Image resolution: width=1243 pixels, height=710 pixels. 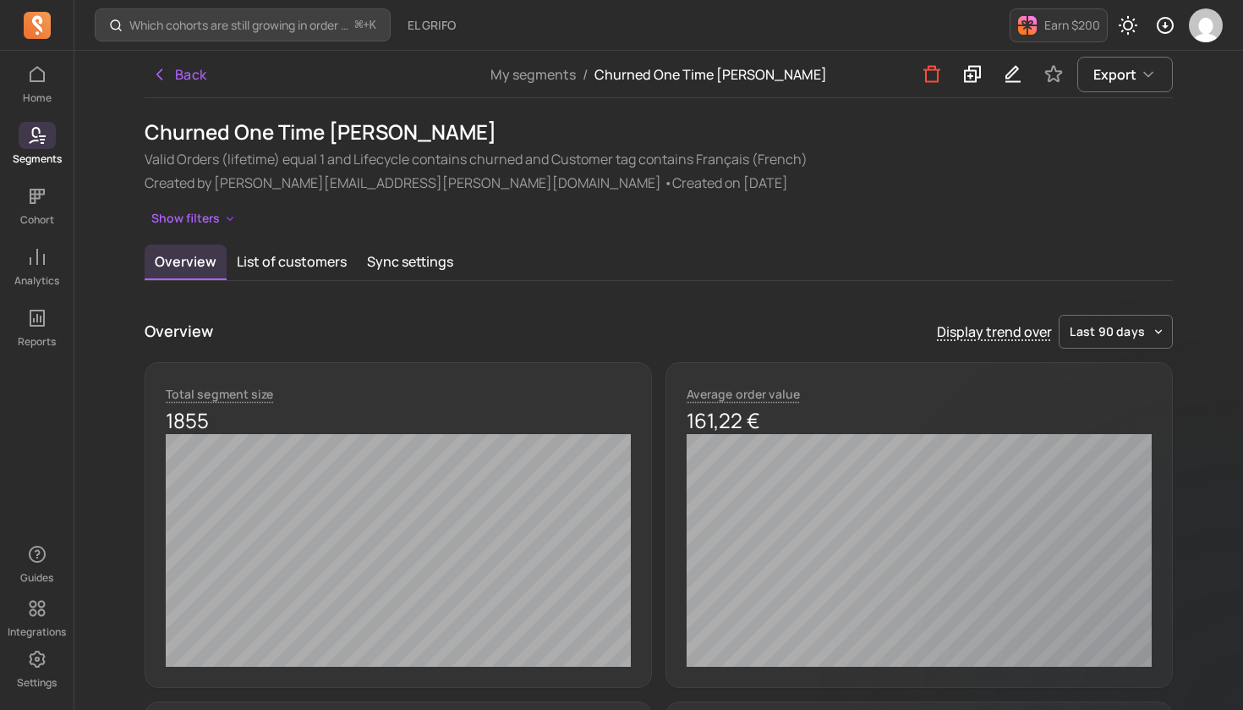 What do you see at coordinates (185, 262) in the screenshot?
I see `button: Overview` at bounding box center [185, 262].